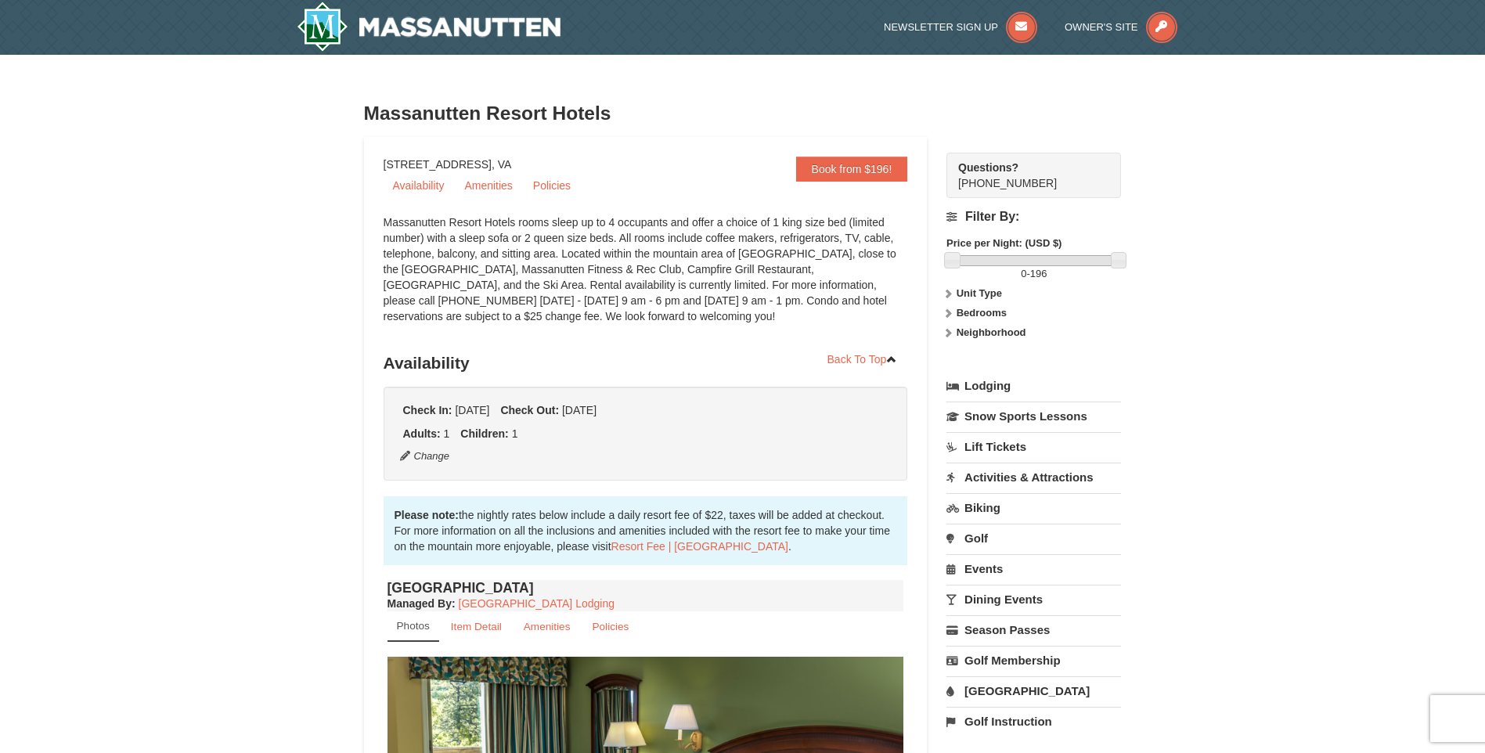 This screenshot has height=753, width=1485. I want to click on a: Golf, so click(1034, 538).